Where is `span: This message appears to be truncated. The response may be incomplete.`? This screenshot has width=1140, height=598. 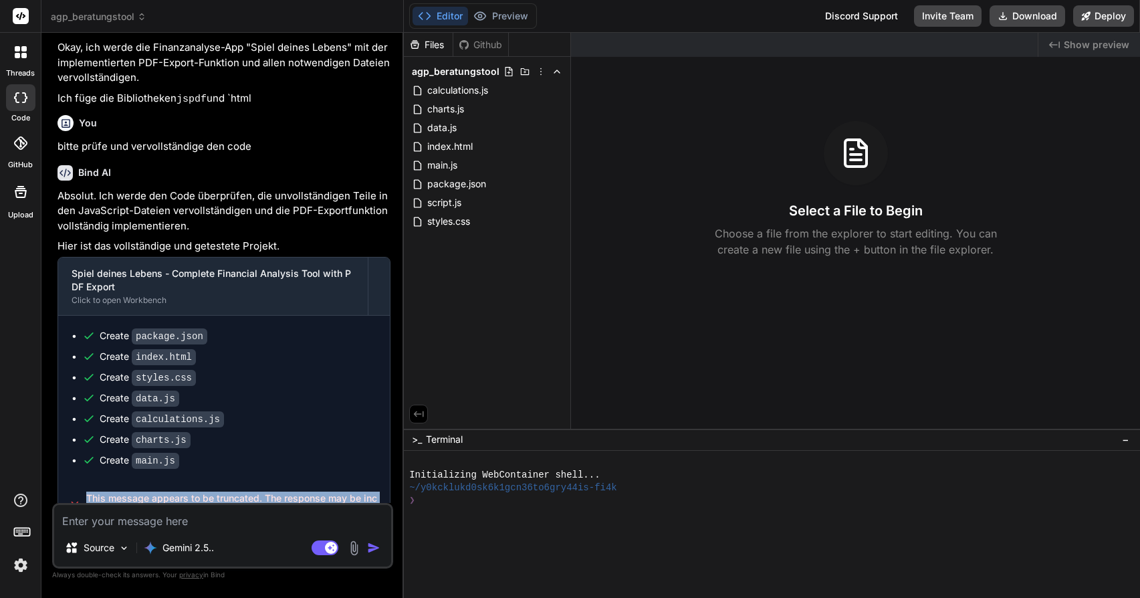 span: This message appears to be truncated. The response may be incomplete. is located at coordinates (233, 505).